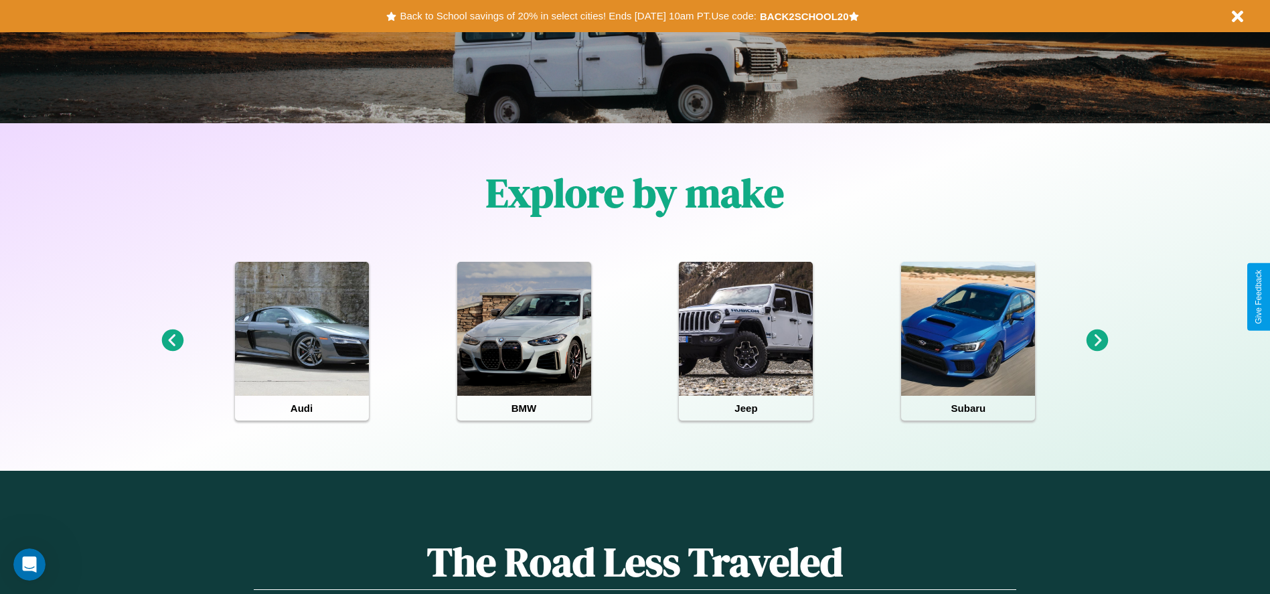 The width and height of the screenshot is (1270, 594). Describe the element at coordinates (804, 16) in the screenshot. I see `b: BACK2SCHOOL20` at that location.